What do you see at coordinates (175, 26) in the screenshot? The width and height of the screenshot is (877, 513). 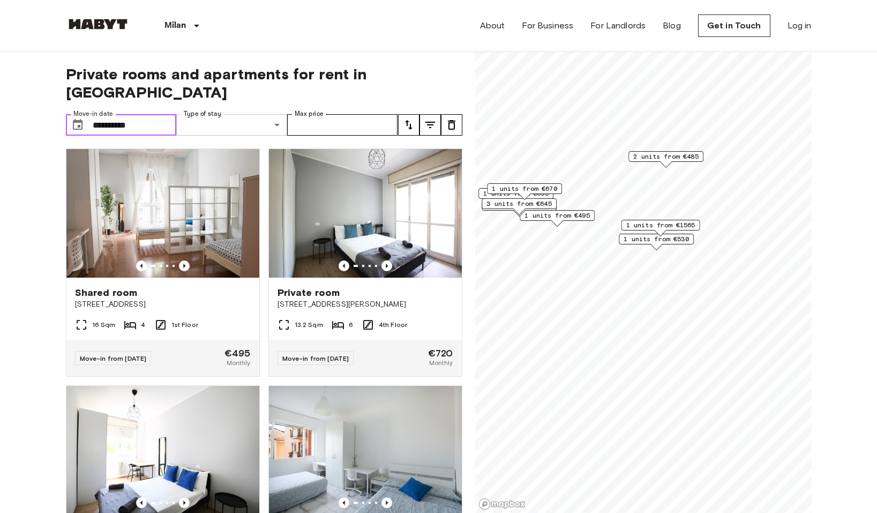 I see `p: Milan` at bounding box center [175, 26].